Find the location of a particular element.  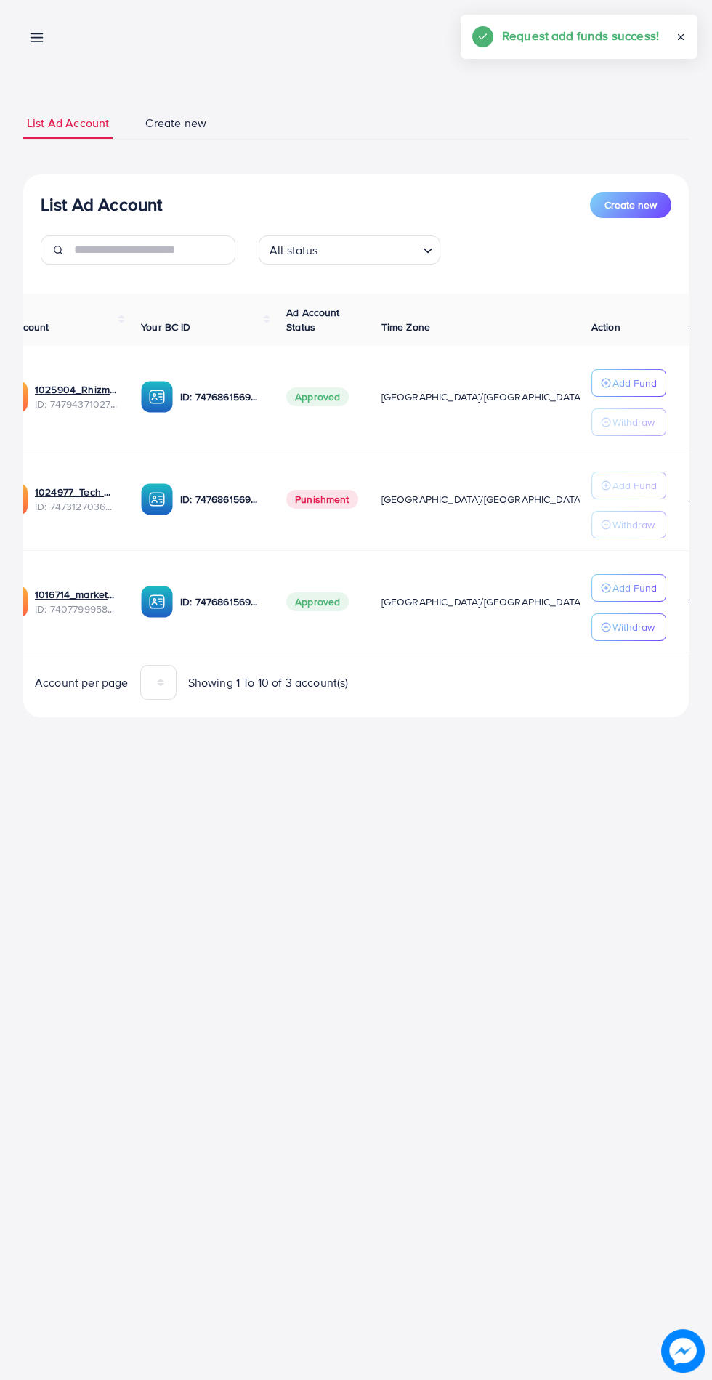

div: Search for option is located at coordinates (349, 250).